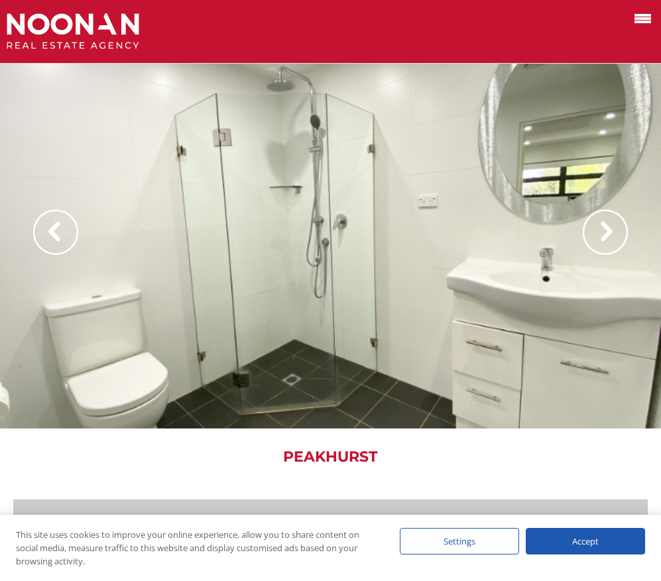  I want to click on div: Settings, so click(459, 541).